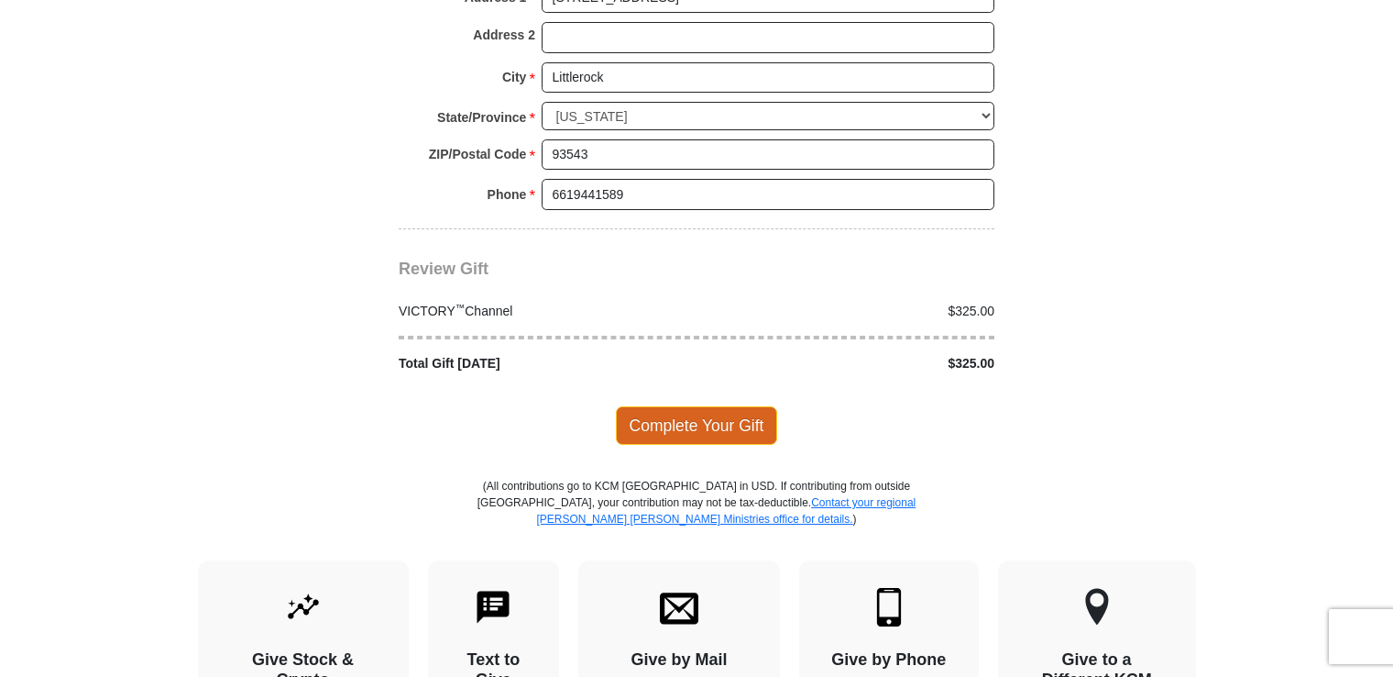 The image size is (1393, 677). Describe the element at coordinates (679, 660) in the screenshot. I see `h4: Give by Mail` at that location.